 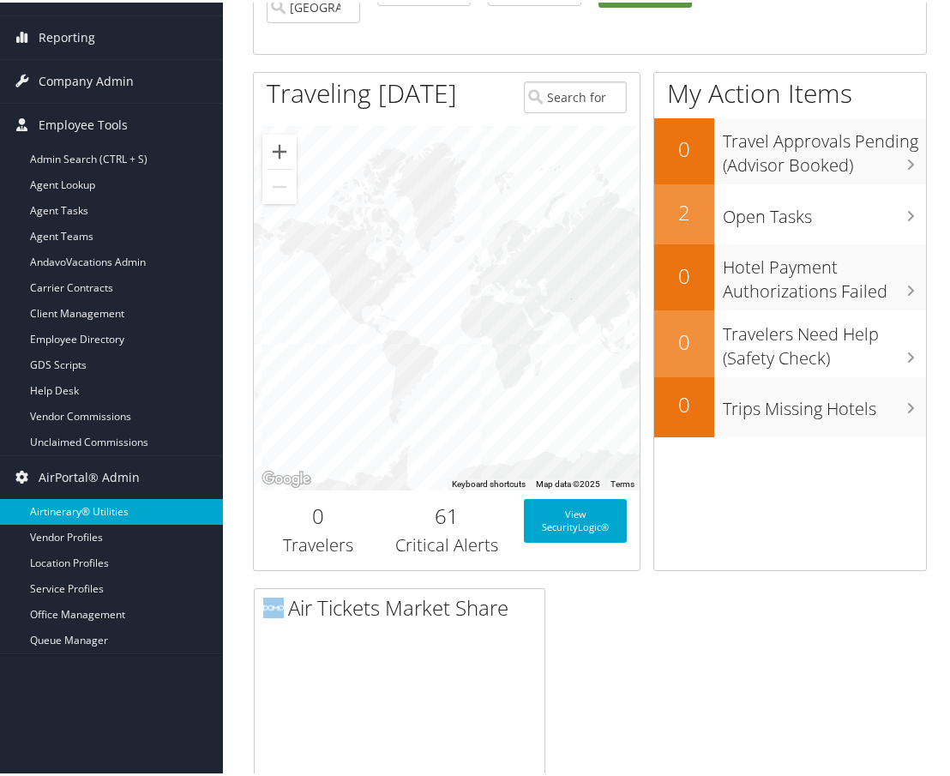 I want to click on h3: Hotel Payment Authorizations Failed, so click(x=824, y=273).